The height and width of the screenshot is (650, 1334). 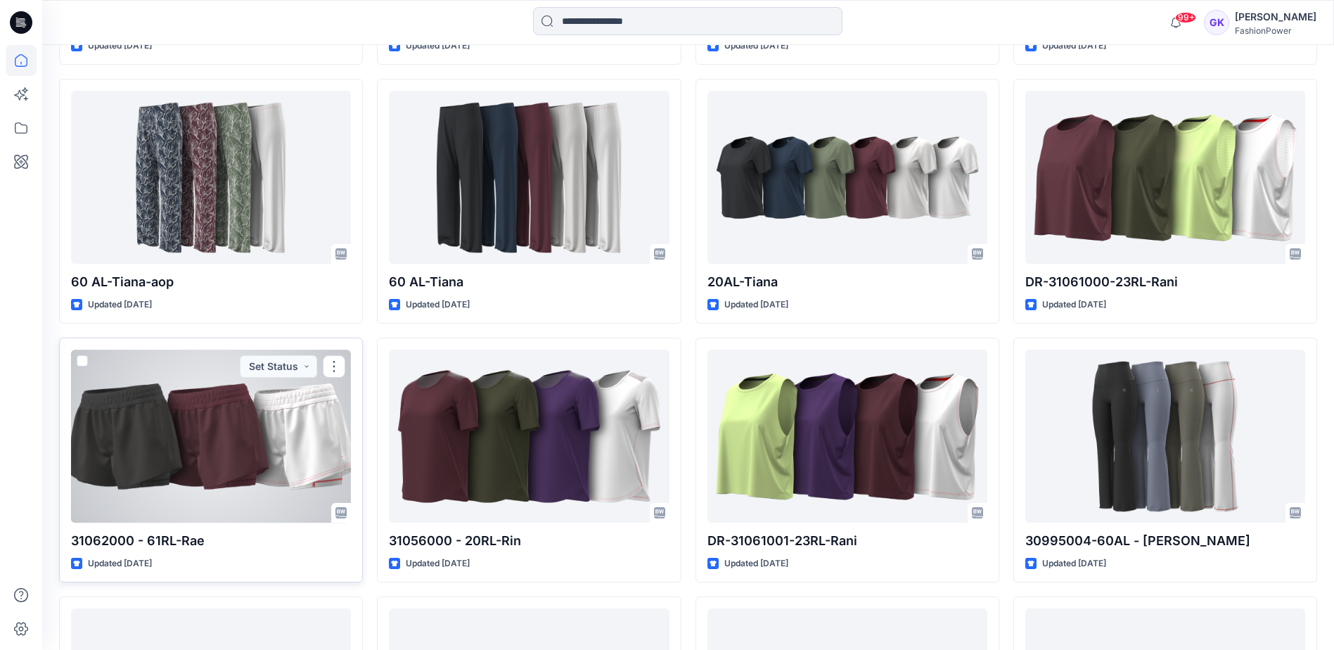 What do you see at coordinates (847, 435) in the screenshot?
I see `a: DR-31061001-23RL-Rani` at bounding box center [847, 435].